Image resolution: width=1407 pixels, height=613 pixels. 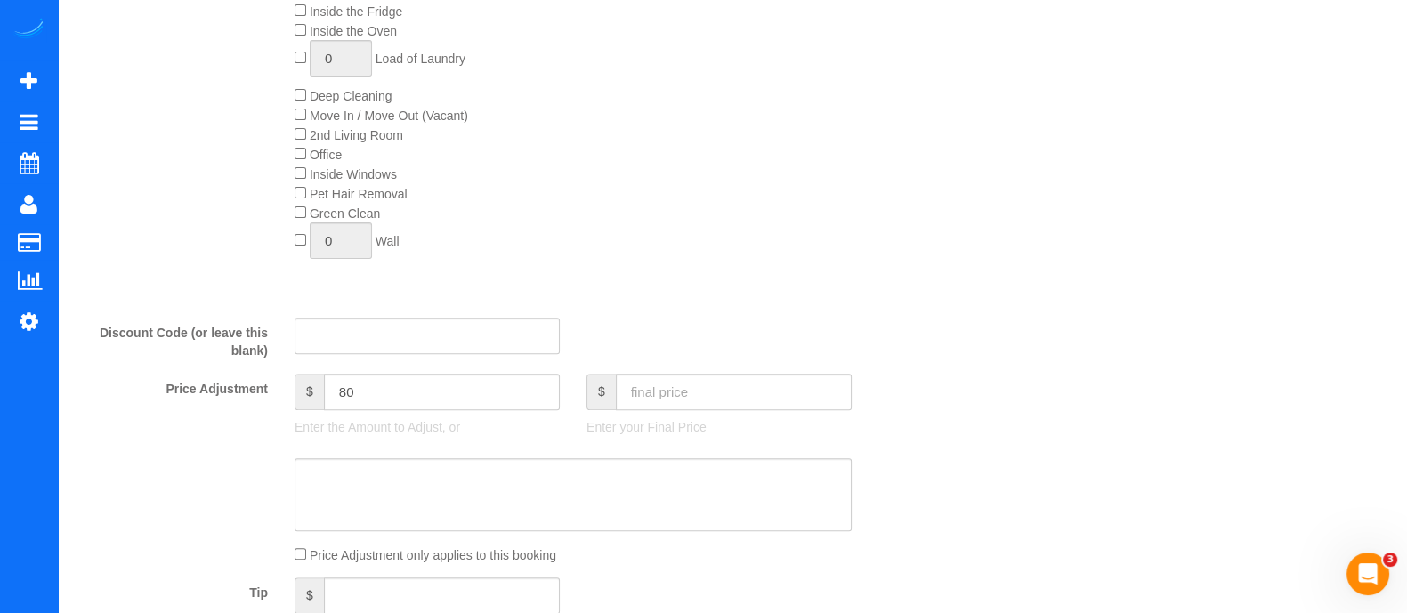 I want to click on span: Green Clean, so click(x=344, y=214).